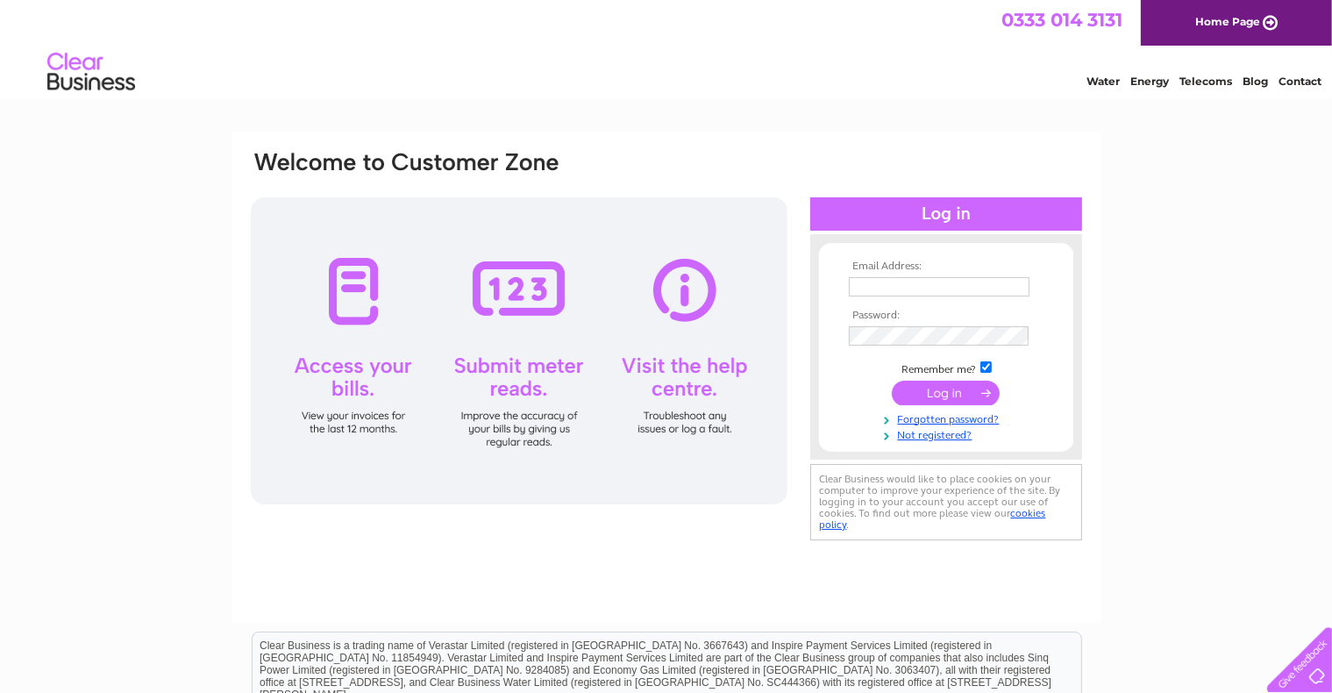  Describe the element at coordinates (933, 518) in the screenshot. I see `a: cookies policy` at that location.